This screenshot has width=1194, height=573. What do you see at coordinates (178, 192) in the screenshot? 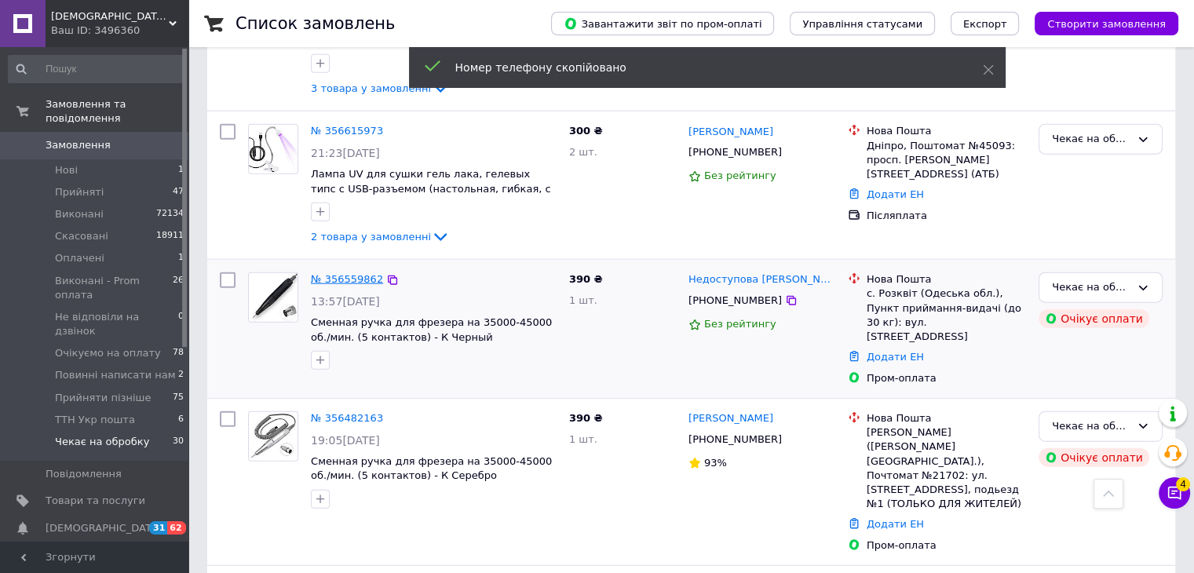
I see `span: 47` at bounding box center [178, 192].